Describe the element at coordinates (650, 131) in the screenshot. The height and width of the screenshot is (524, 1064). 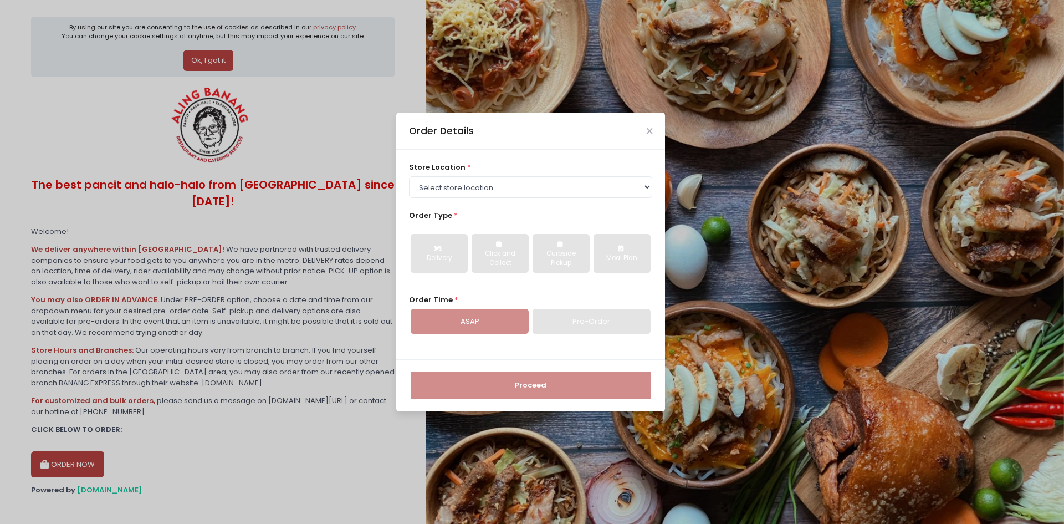
I see `button: Close` at that location.